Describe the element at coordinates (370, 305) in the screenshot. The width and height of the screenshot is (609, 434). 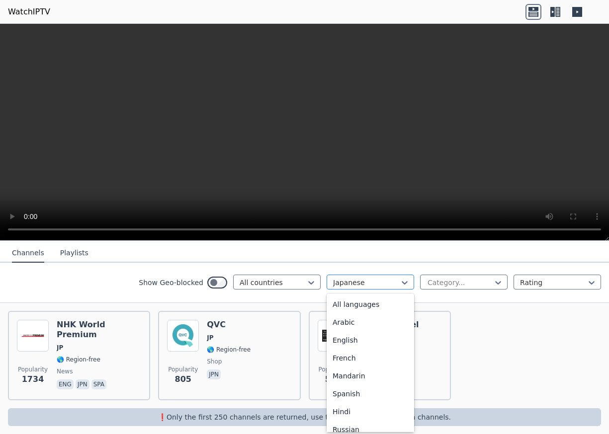
I see `div: All languages` at that location.